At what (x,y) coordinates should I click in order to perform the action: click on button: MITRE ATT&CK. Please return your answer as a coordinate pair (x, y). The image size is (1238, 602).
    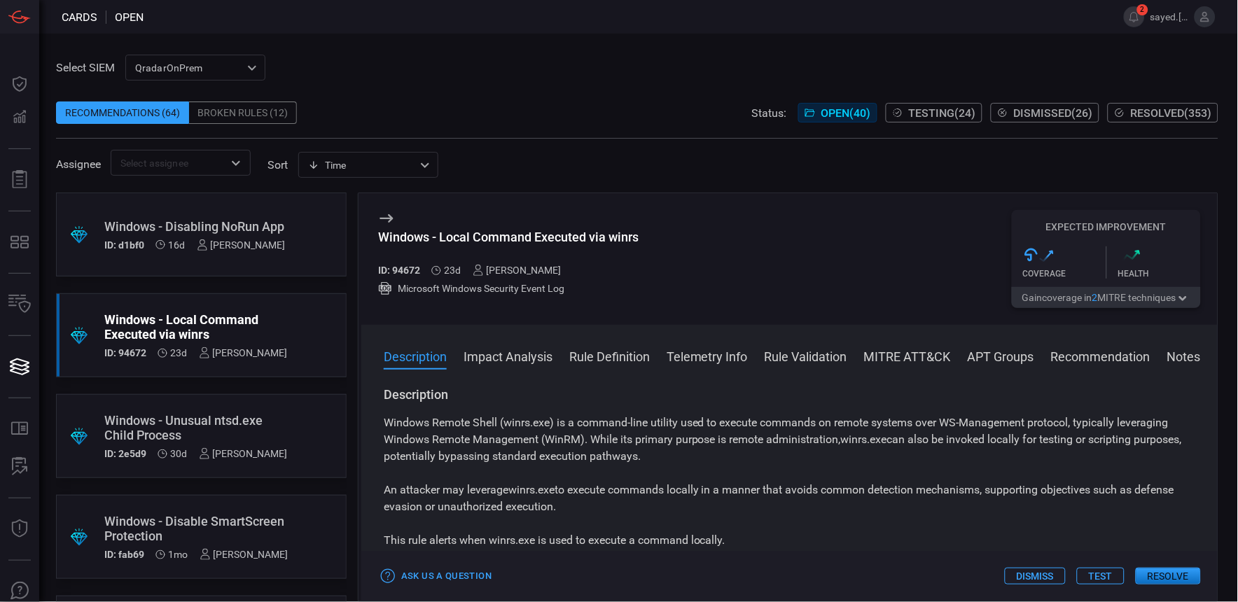
    Looking at the image, I should click on (907, 356).